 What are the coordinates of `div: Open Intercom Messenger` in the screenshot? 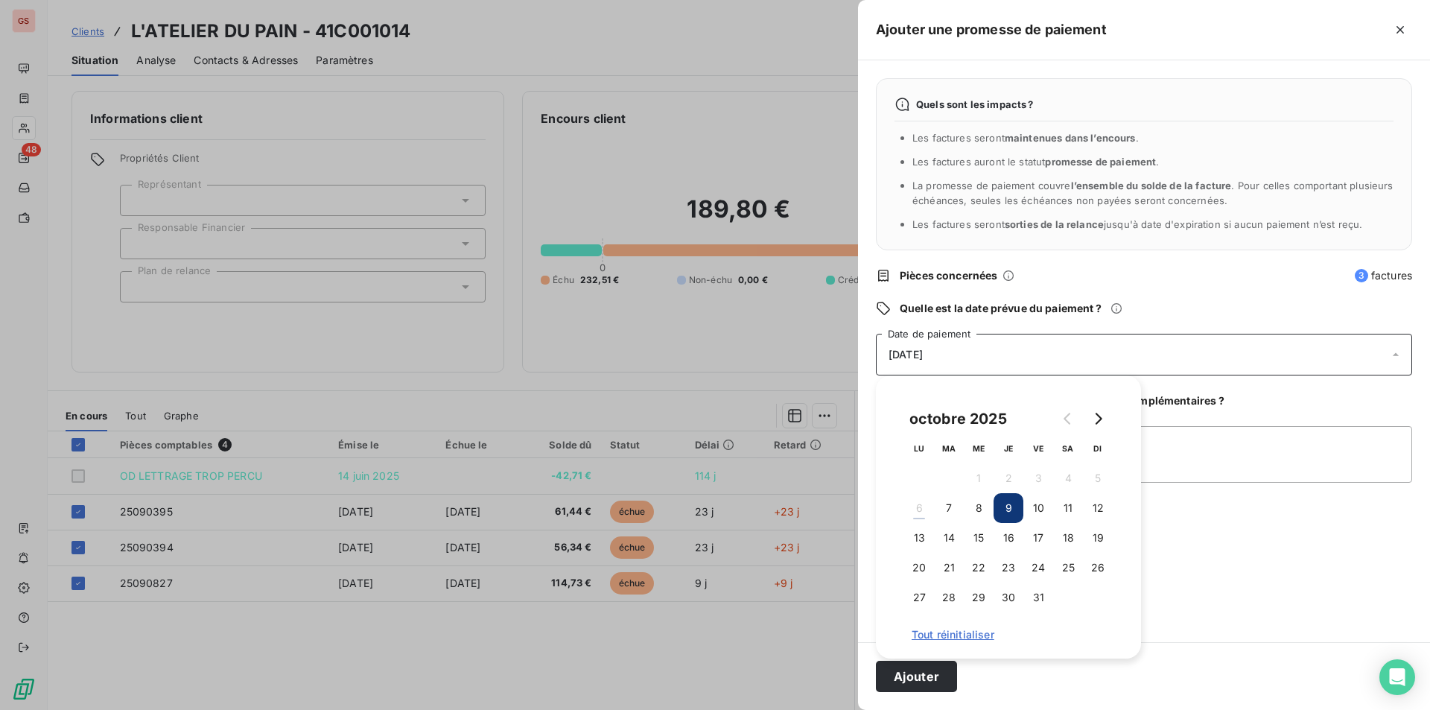 It's located at (1398, 677).